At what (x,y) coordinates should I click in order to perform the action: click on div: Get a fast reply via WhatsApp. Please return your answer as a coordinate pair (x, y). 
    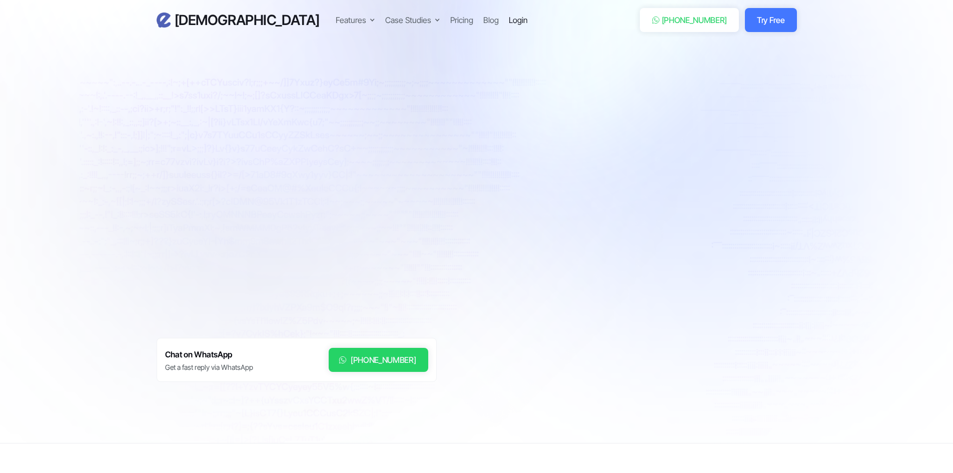
    Looking at the image, I should click on (209, 367).